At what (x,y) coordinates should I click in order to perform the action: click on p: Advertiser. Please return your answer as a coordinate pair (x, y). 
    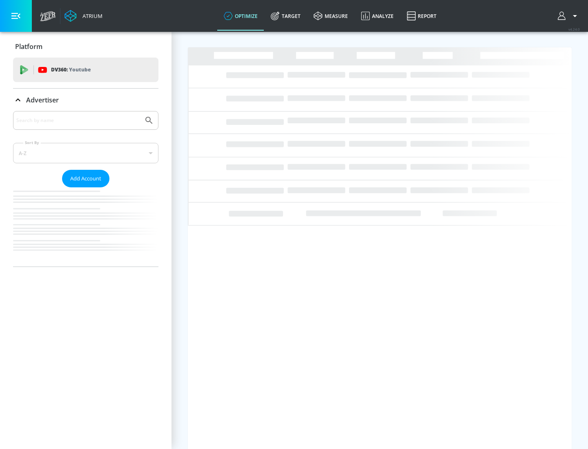
    Looking at the image, I should click on (42, 100).